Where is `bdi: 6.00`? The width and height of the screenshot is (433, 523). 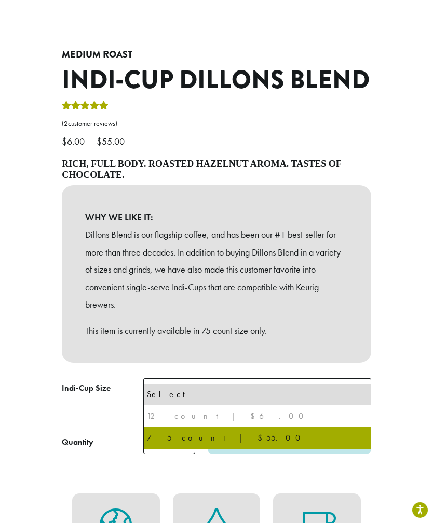
bdi: 6.00 is located at coordinates (74, 141).